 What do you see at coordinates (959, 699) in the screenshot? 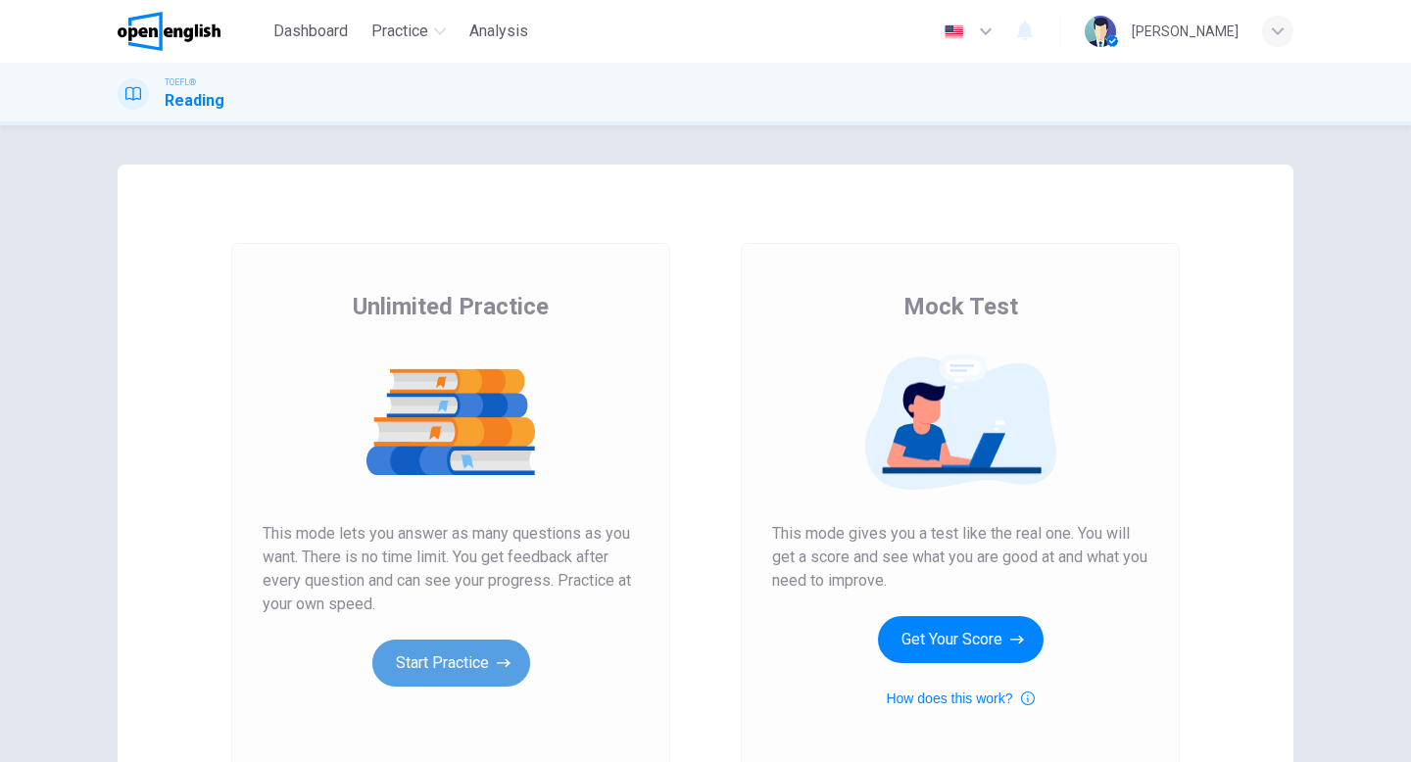
I see `button: How does this work?` at bounding box center [959, 699].